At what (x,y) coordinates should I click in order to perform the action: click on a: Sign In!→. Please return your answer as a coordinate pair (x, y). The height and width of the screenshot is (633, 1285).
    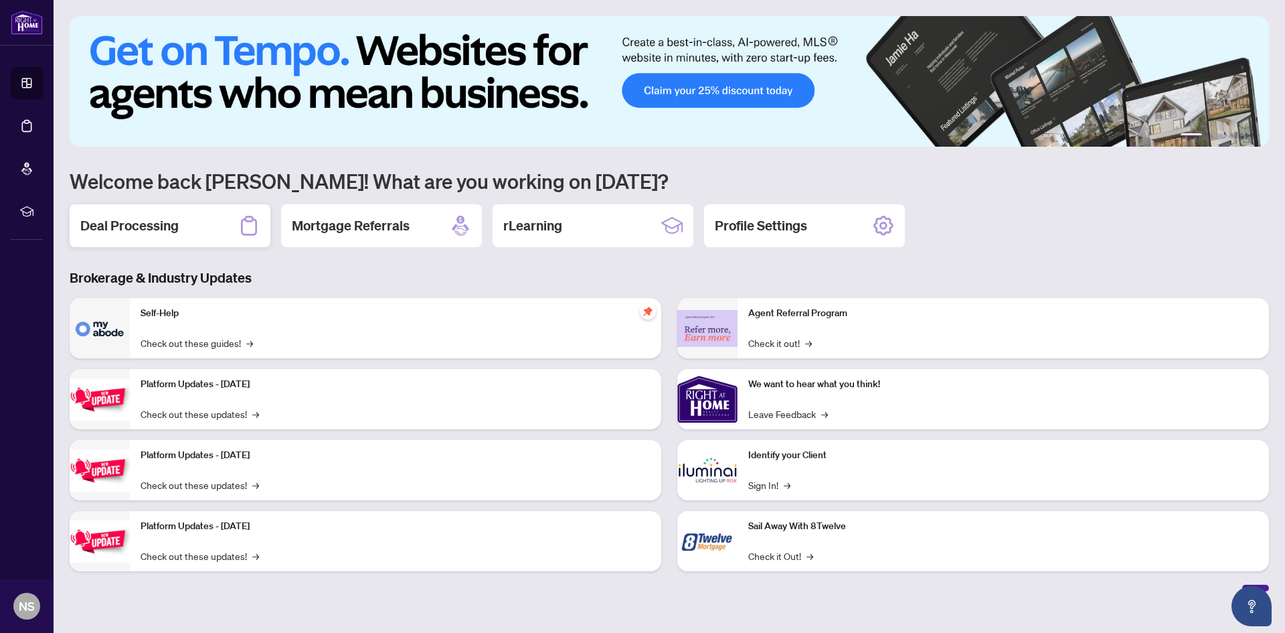
    Looking at the image, I should click on (769, 485).